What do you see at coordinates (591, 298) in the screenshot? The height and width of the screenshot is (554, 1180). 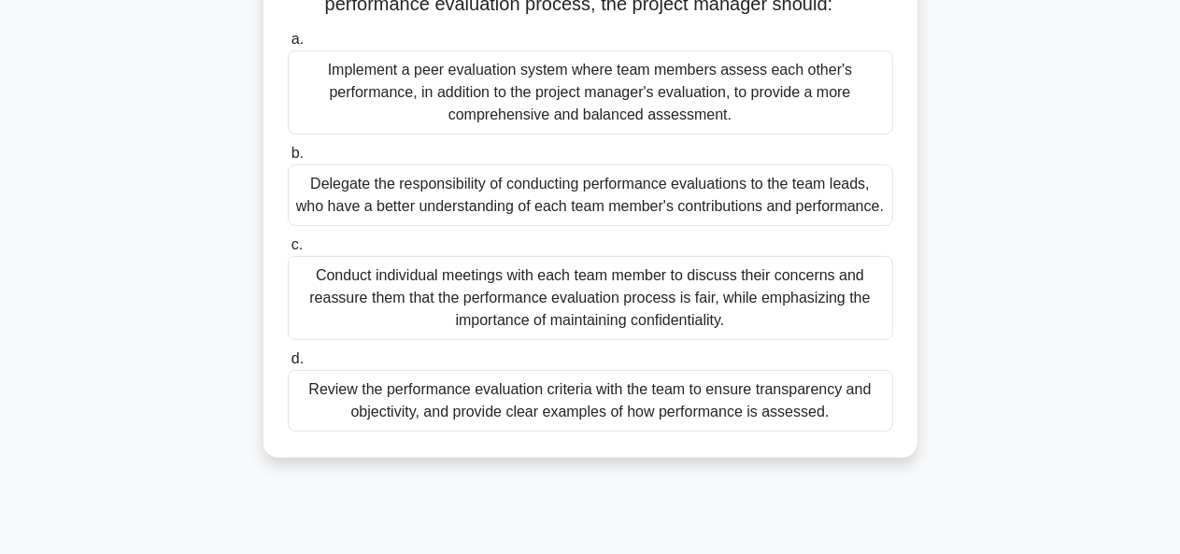 I see `div: Conduct individual meetings with each team member to discuss their concerns and reassure them tha...` at bounding box center [591, 298].